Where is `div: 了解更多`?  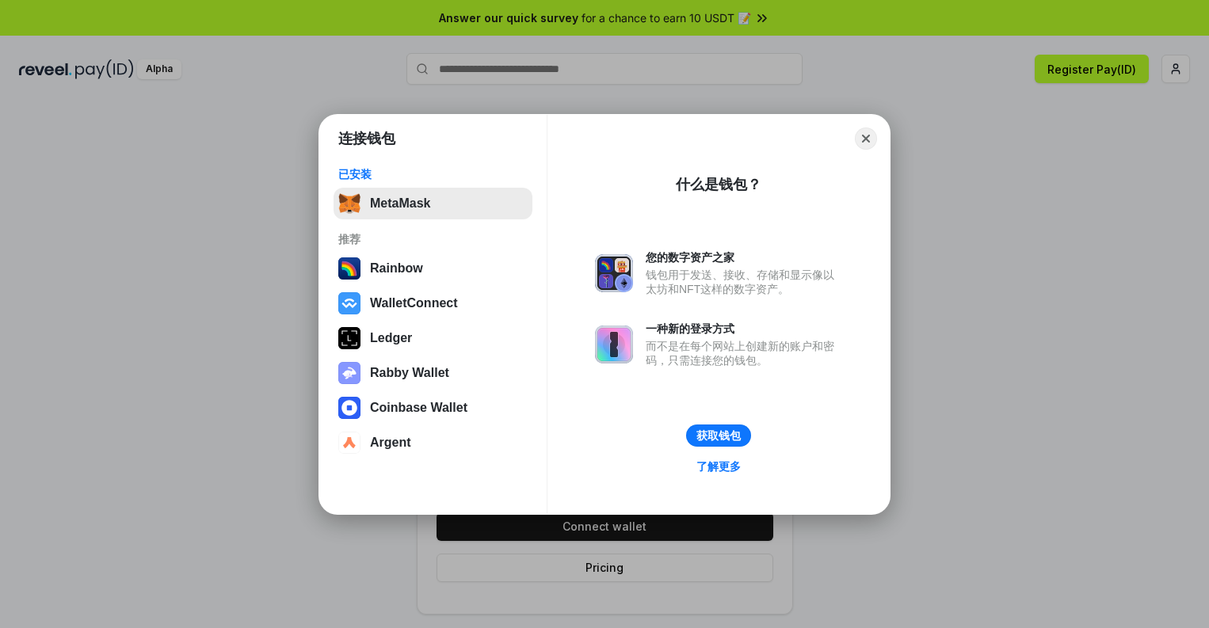 div: 了解更多 is located at coordinates (719, 467).